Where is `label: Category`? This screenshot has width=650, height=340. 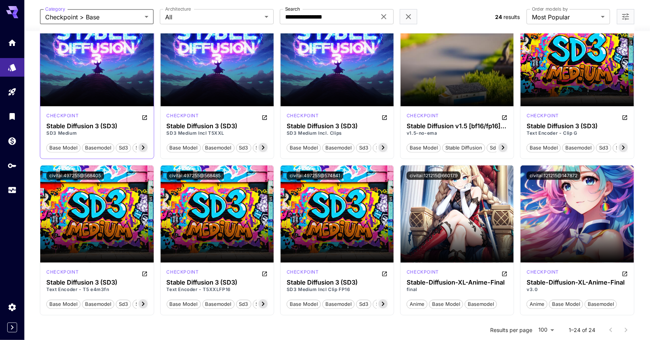
label: Category is located at coordinates (55, 9).